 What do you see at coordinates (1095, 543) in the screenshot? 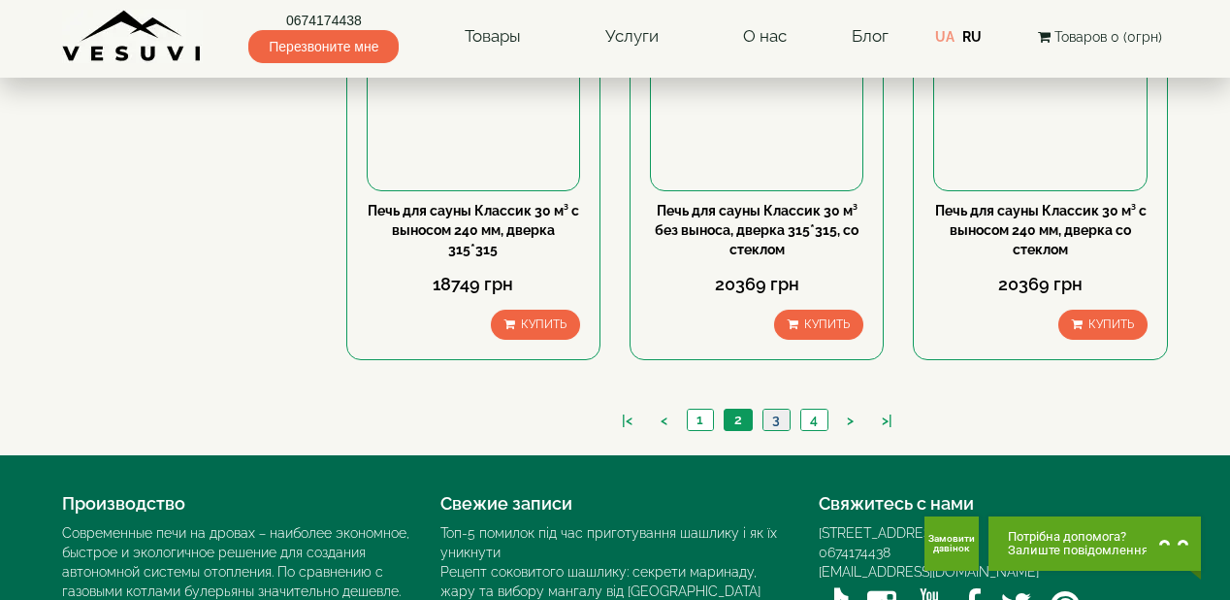
I see `button: Chat button` at bounding box center [1095, 543].